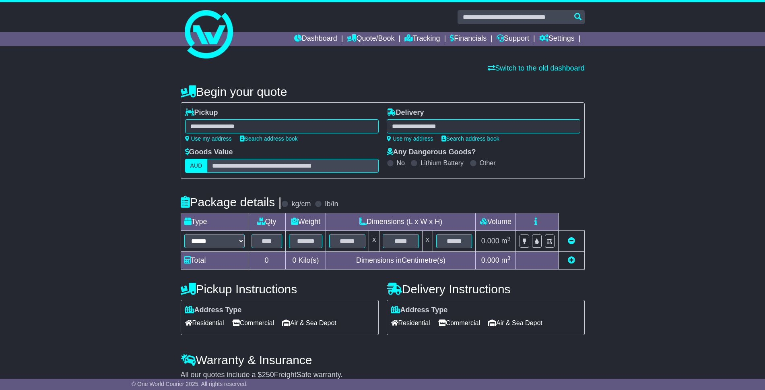 The height and width of the screenshot is (390, 765). I want to click on td: Volume, so click(496, 222).